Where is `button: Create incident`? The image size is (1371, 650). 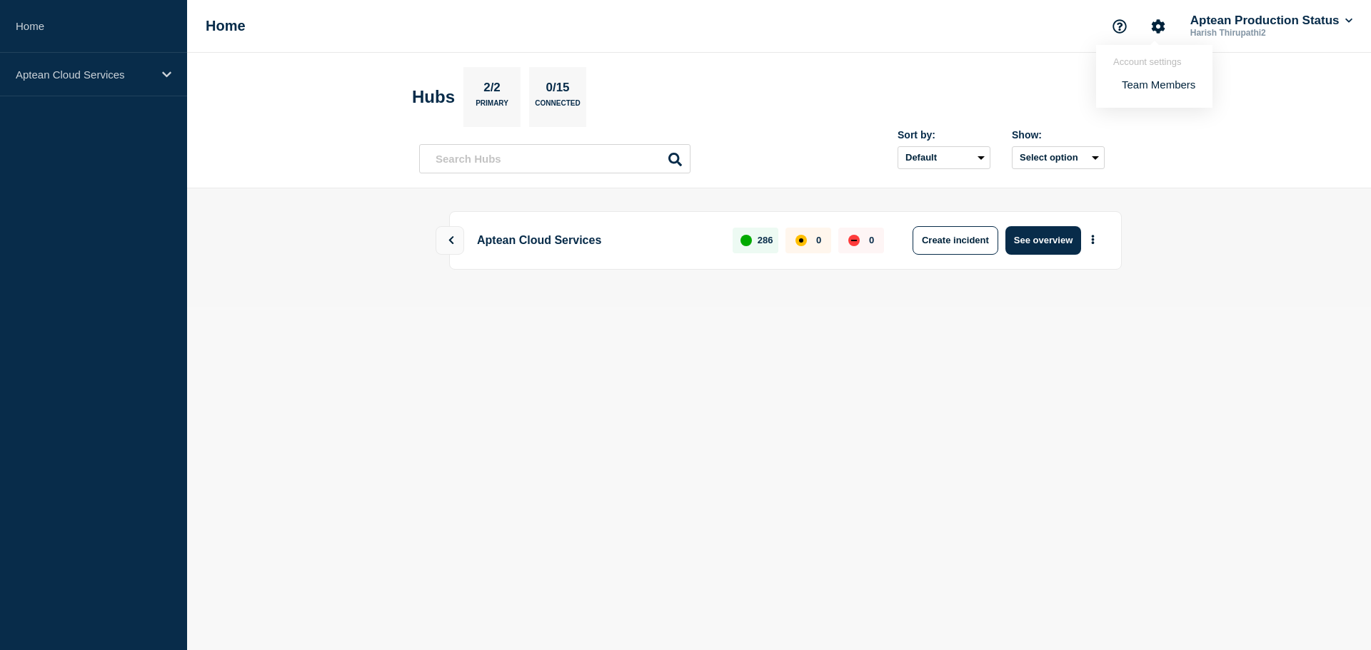 button: Create incident is located at coordinates (955, 241).